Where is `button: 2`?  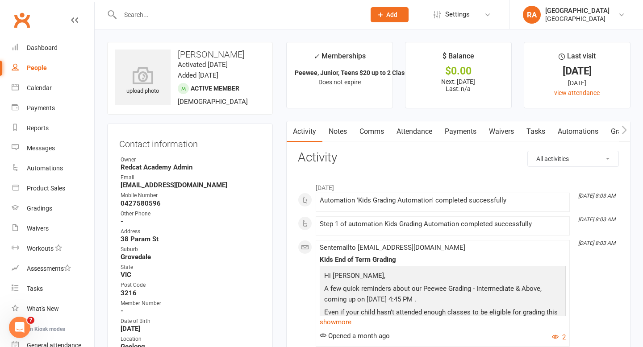
button: 2 is located at coordinates (558, 337).